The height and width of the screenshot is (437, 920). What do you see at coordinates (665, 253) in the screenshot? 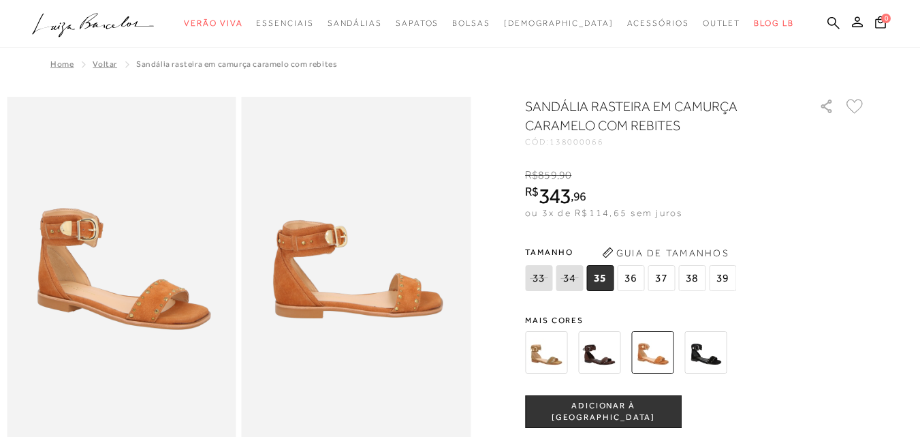
I see `button: Guia de Tamanhos` at bounding box center [665, 253].